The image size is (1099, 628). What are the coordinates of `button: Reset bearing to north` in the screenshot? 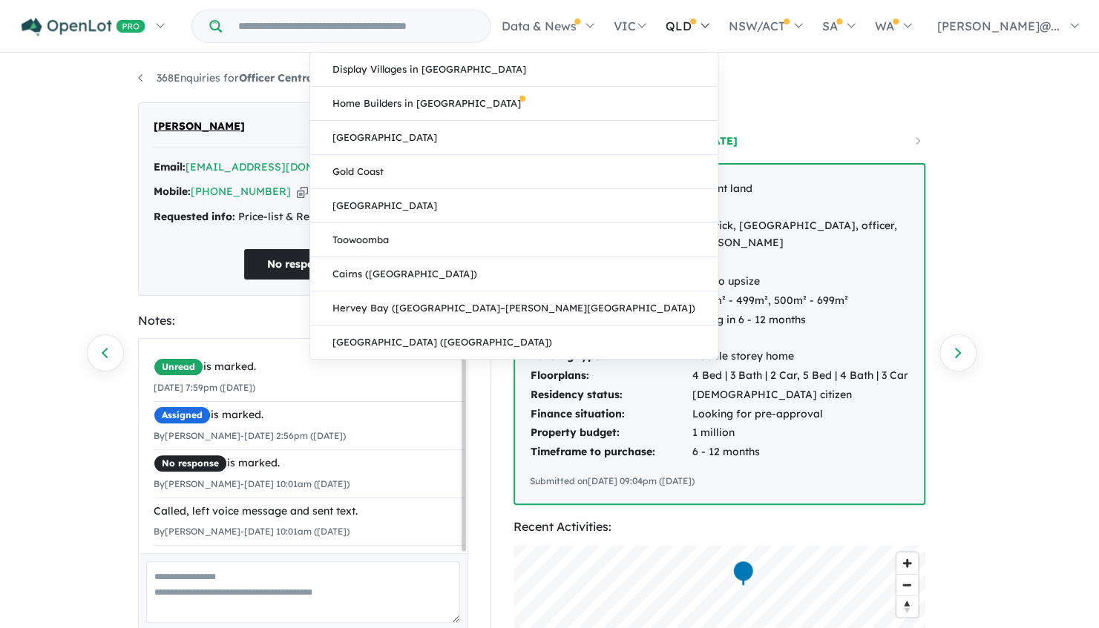 It's located at (906, 606).